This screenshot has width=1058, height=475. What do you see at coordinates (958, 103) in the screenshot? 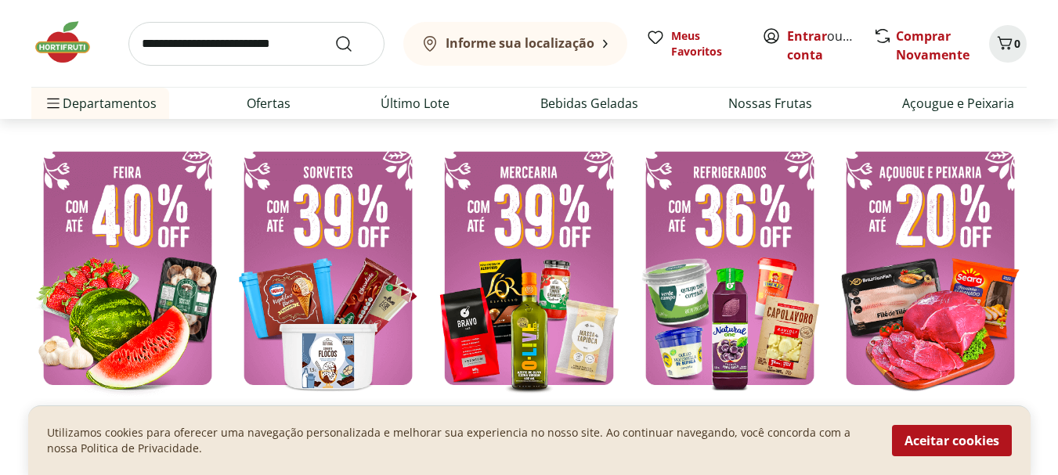
I see `a: Açougue e Peixaria` at bounding box center [958, 103].